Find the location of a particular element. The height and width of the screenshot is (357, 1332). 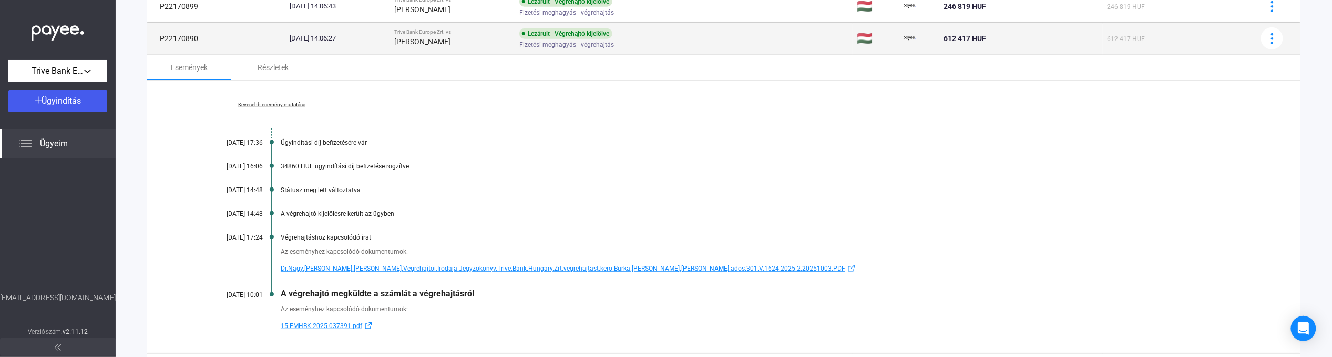

strong: v2.11.12 is located at coordinates (75, 331).